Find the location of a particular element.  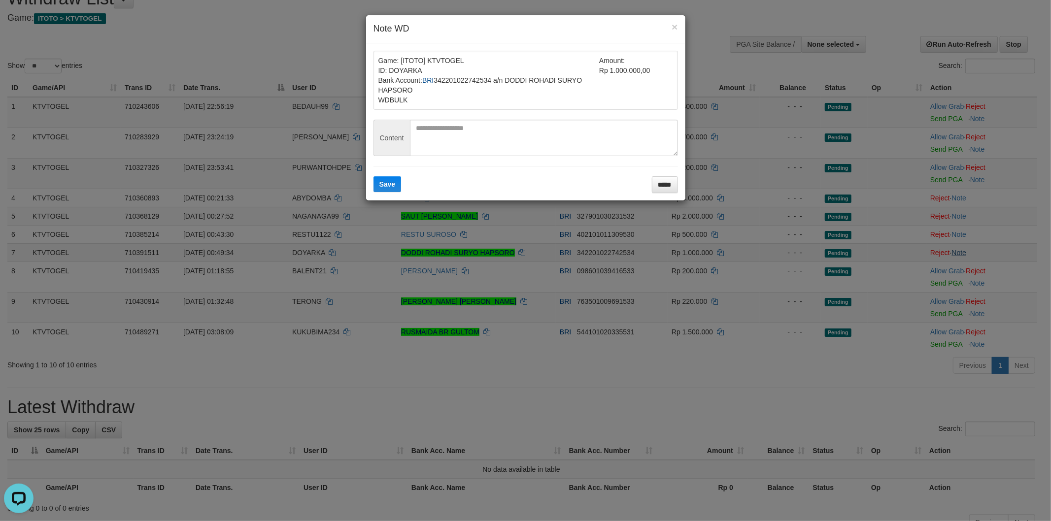

button: Open LiveChat chat widget is located at coordinates (19, 19).